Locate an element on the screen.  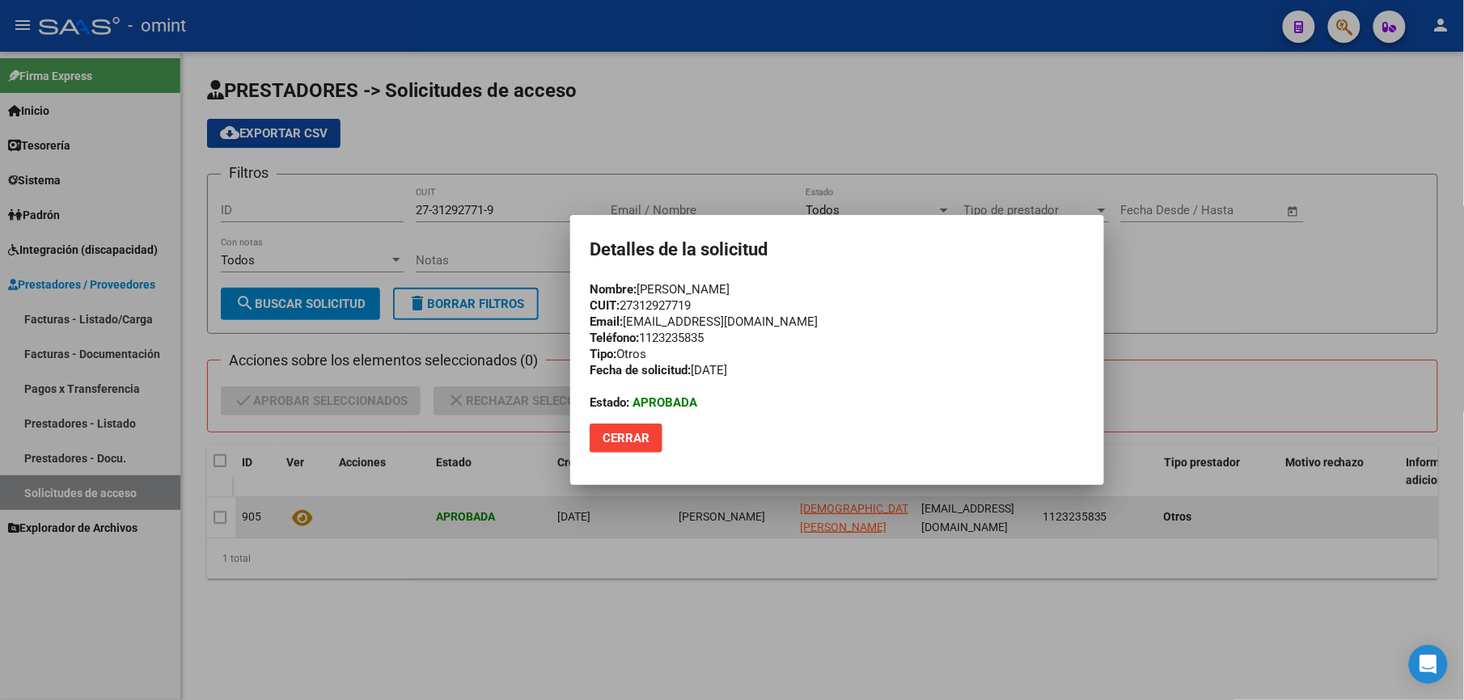
h2: Detalles de la solicitud is located at coordinates (837, 250).